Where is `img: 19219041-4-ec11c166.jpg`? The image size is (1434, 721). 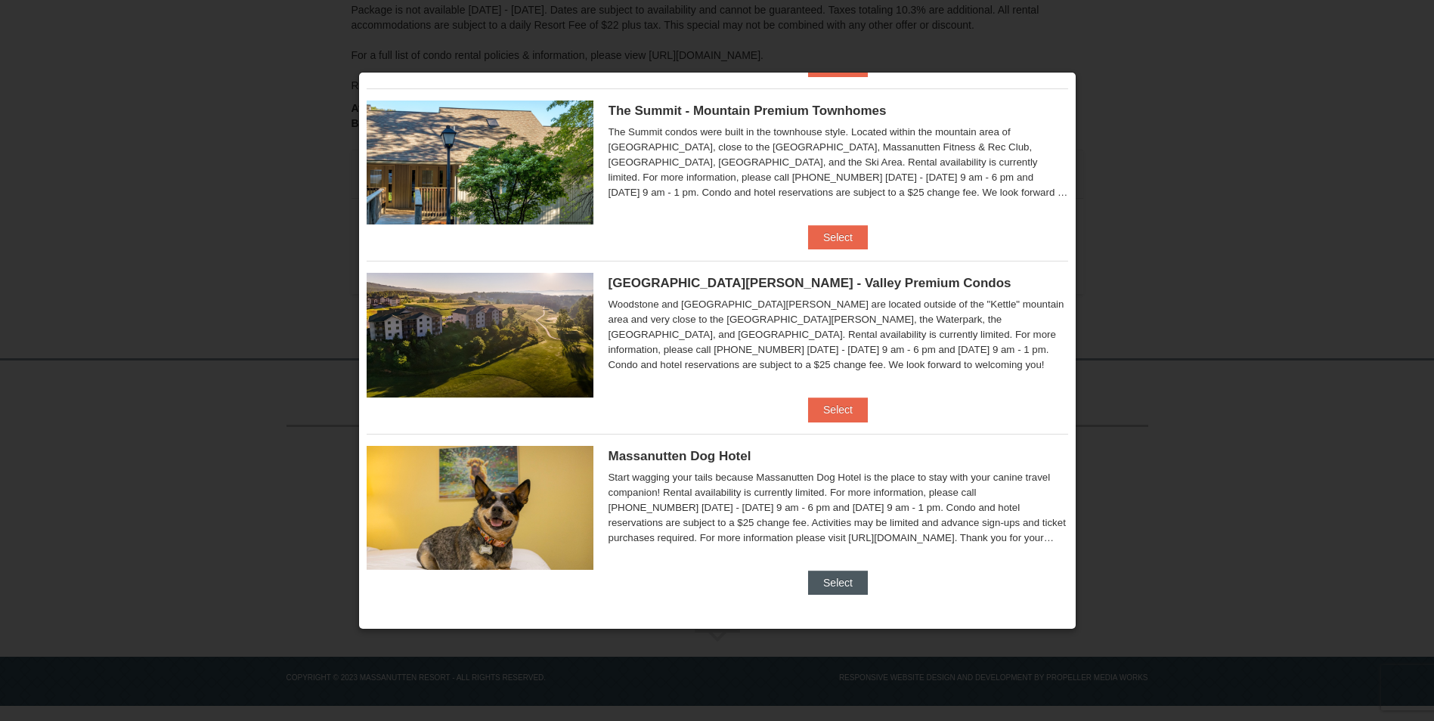
img: 19219041-4-ec11c166.jpg is located at coordinates (480, 335).